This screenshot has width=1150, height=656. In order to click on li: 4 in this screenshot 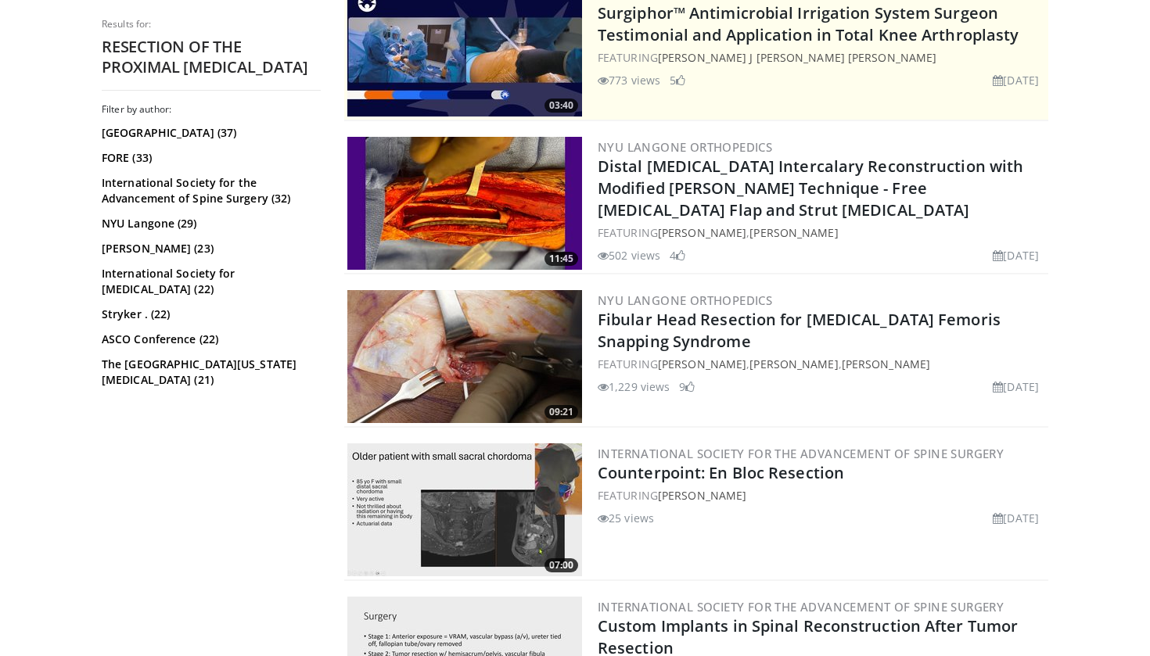, I will do `click(677, 255)`.